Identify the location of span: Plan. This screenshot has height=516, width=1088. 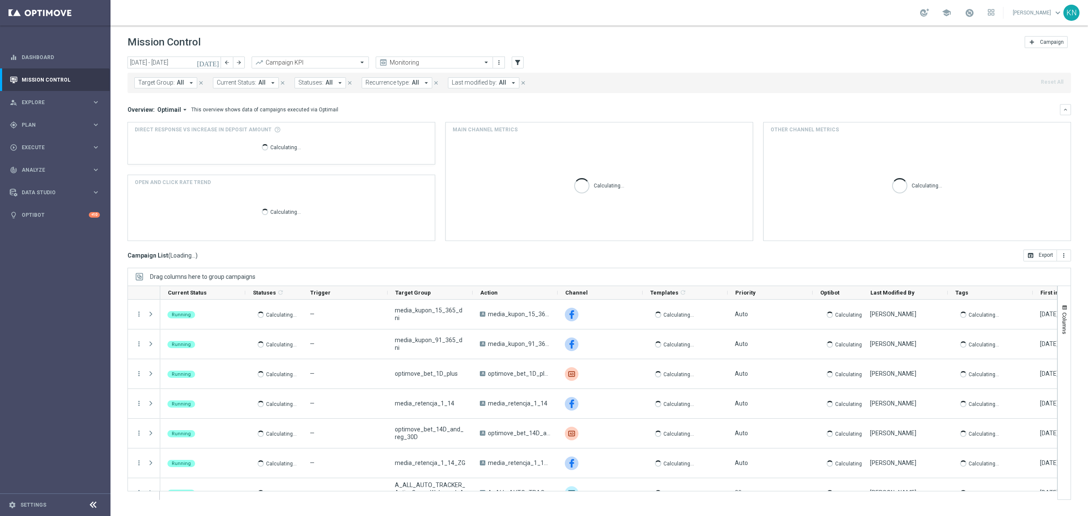
(57, 125).